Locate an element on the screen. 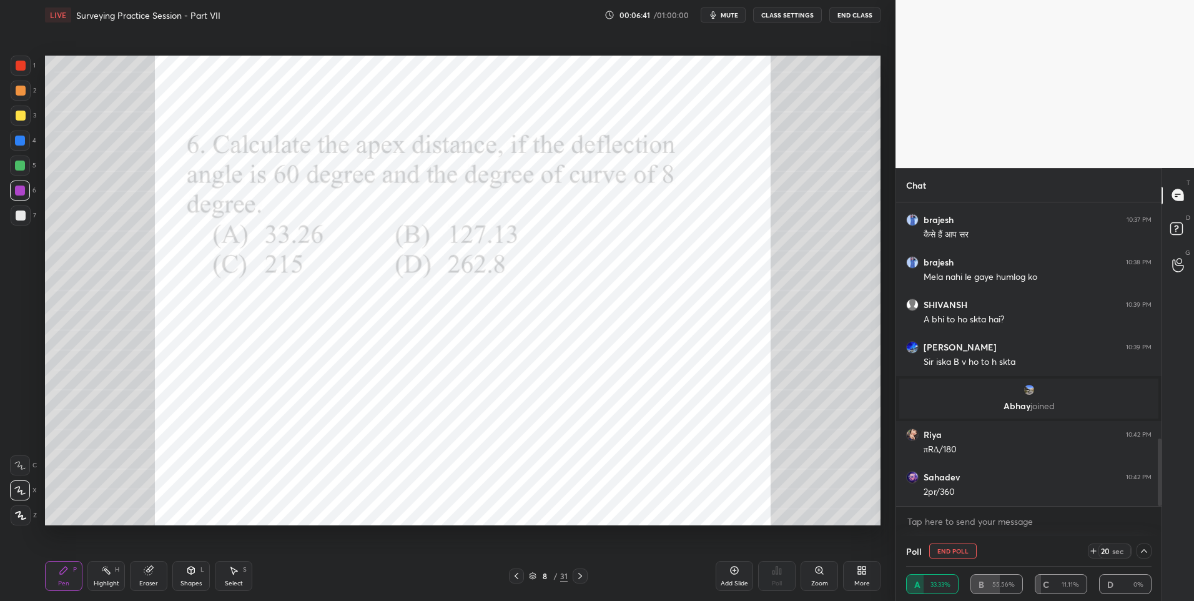 The height and width of the screenshot is (601, 1194). div: 31 is located at coordinates (564, 576).